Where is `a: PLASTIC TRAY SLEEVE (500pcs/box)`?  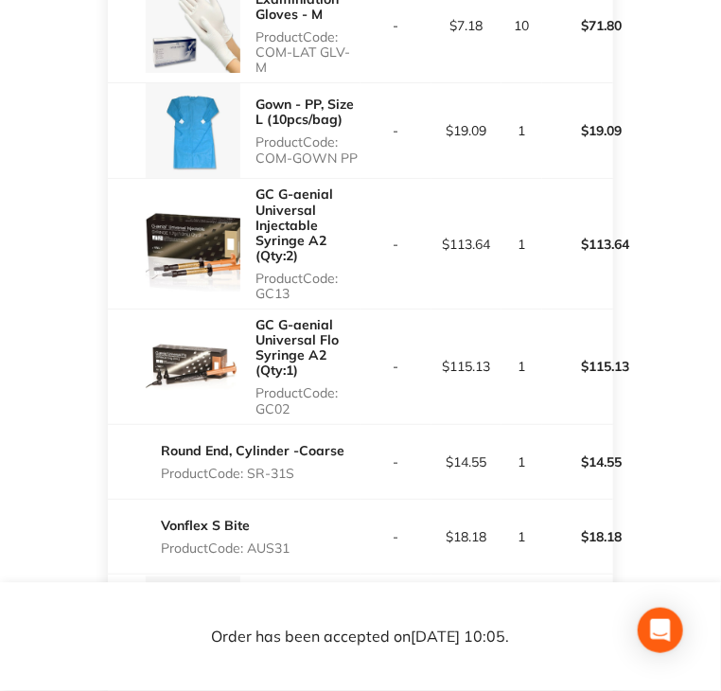 a: PLASTIC TRAY SLEEVE (500pcs/box) is located at coordinates (304, 605).